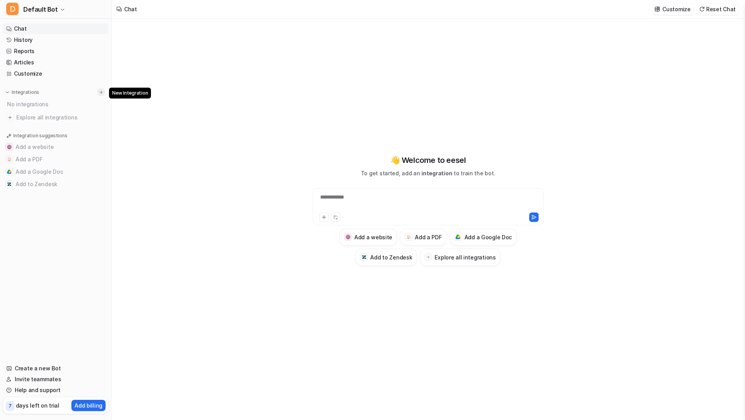 This screenshot has width=745, height=420. What do you see at coordinates (40, 9) in the screenshot?
I see `span: Default Bot` at bounding box center [40, 9].